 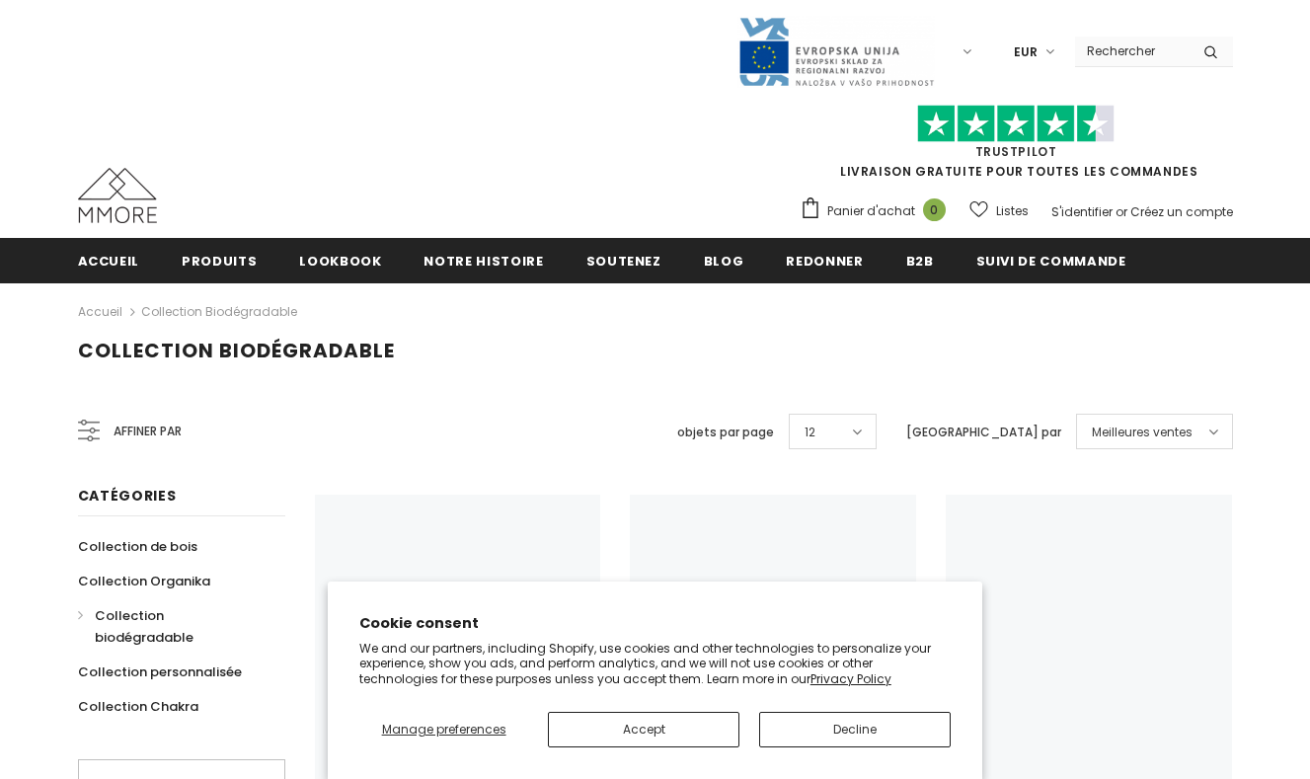 I want to click on span: Affiner par, so click(x=147, y=431).